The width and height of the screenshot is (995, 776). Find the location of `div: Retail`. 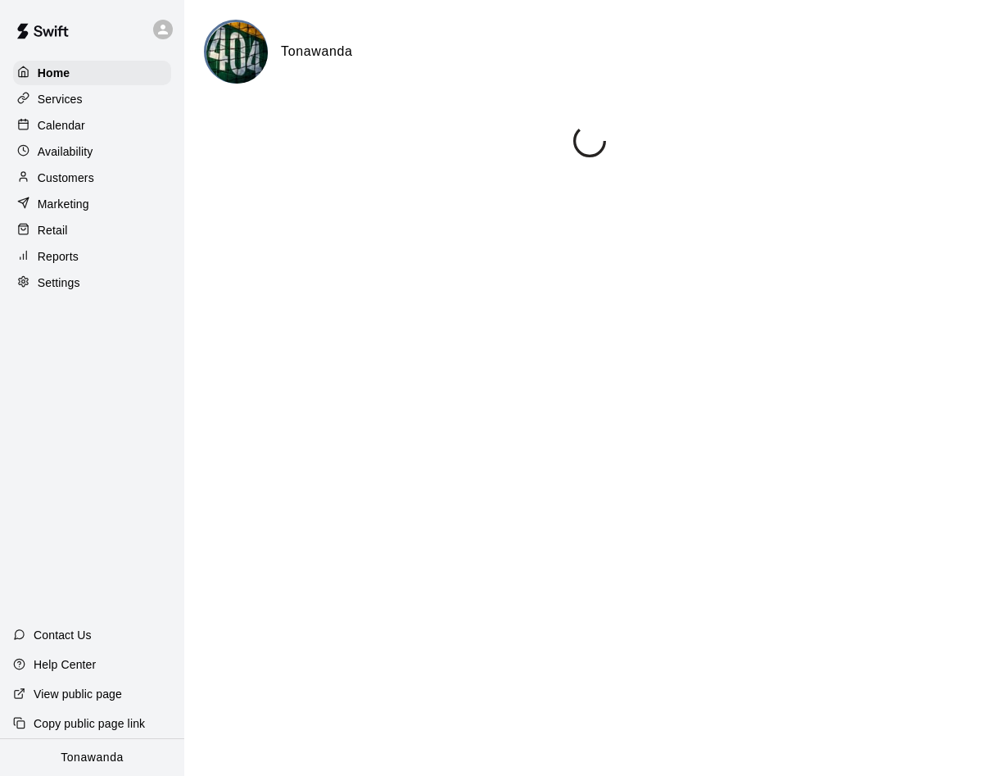

div: Retail is located at coordinates (92, 230).